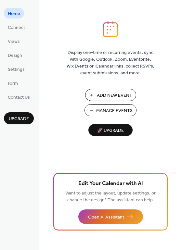 The width and height of the screenshot is (182, 250). What do you see at coordinates (110, 130) in the screenshot?
I see `button: 🚀 Upgrade` at bounding box center [110, 130].